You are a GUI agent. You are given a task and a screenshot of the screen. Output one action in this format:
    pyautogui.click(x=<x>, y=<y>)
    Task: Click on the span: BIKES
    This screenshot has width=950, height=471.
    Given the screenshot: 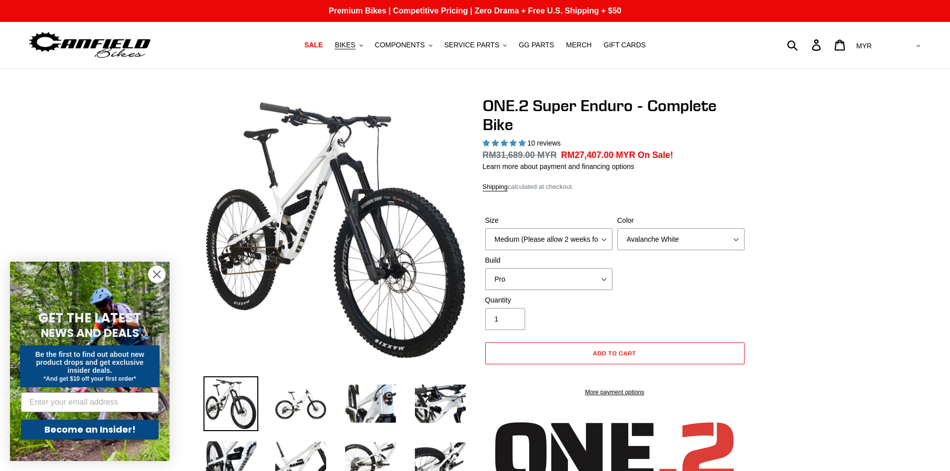 What is the action you would take?
    pyautogui.click(x=345, y=45)
    